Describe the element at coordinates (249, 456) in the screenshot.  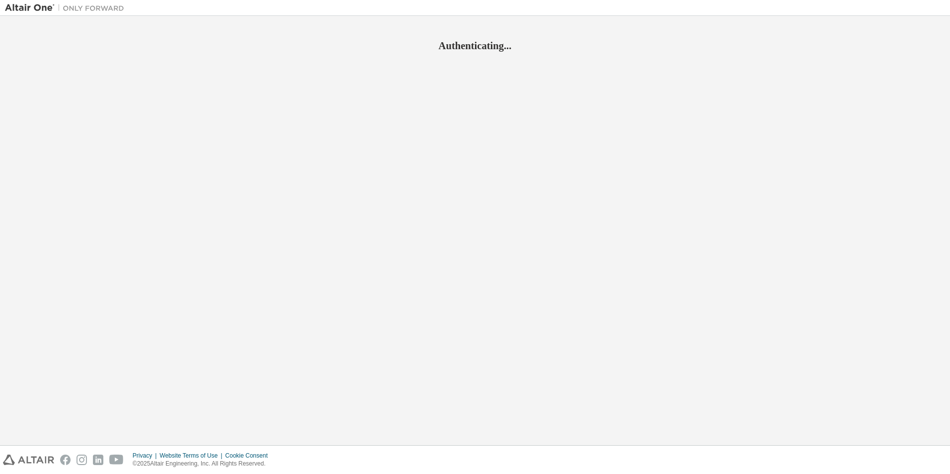
I see `div: Cookie Consent` at that location.